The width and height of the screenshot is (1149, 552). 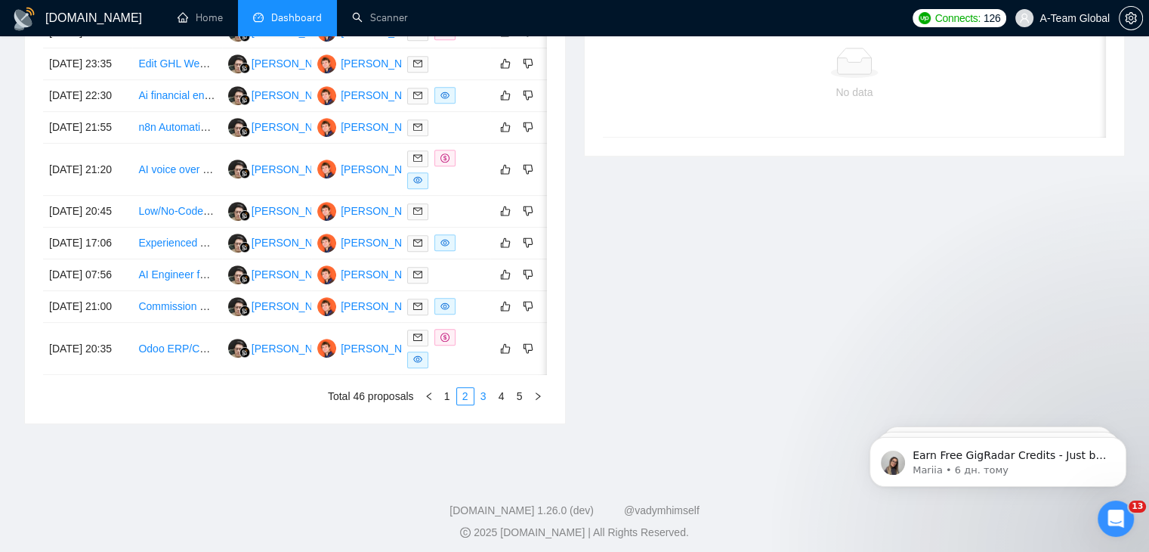 I want to click on td: AI voice over producer, so click(x=177, y=169).